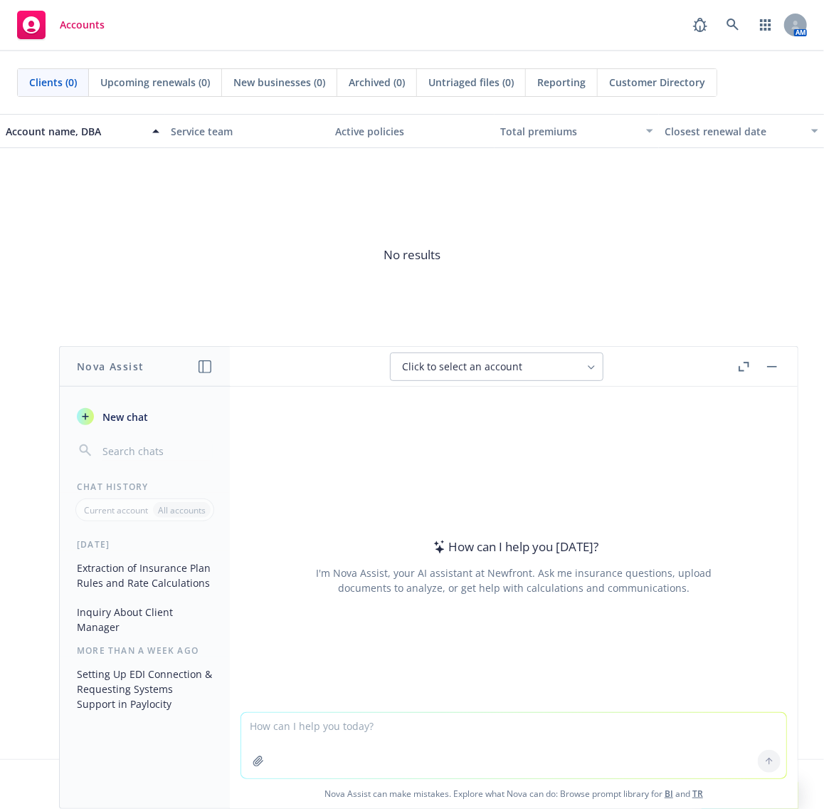 This screenshot has width=824, height=809. I want to click on button: Total premiums, so click(577, 131).